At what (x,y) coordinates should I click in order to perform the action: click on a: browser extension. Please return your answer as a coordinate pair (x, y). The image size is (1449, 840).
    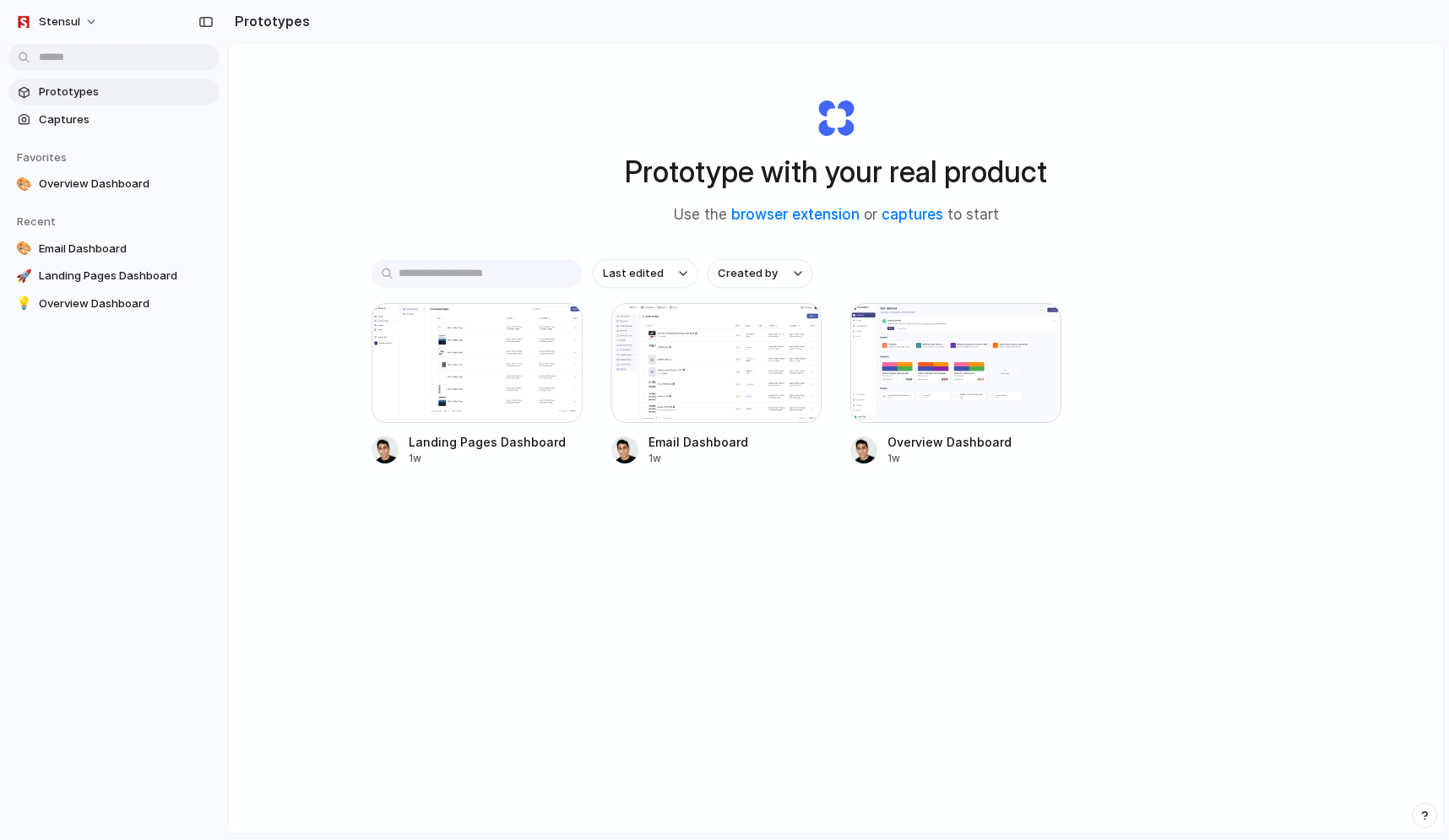
    Looking at the image, I should click on (795, 214).